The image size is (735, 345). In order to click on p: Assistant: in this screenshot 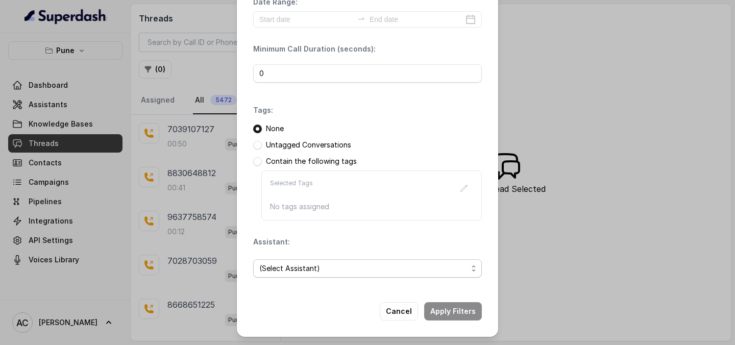, I will do `click(271, 242)`.